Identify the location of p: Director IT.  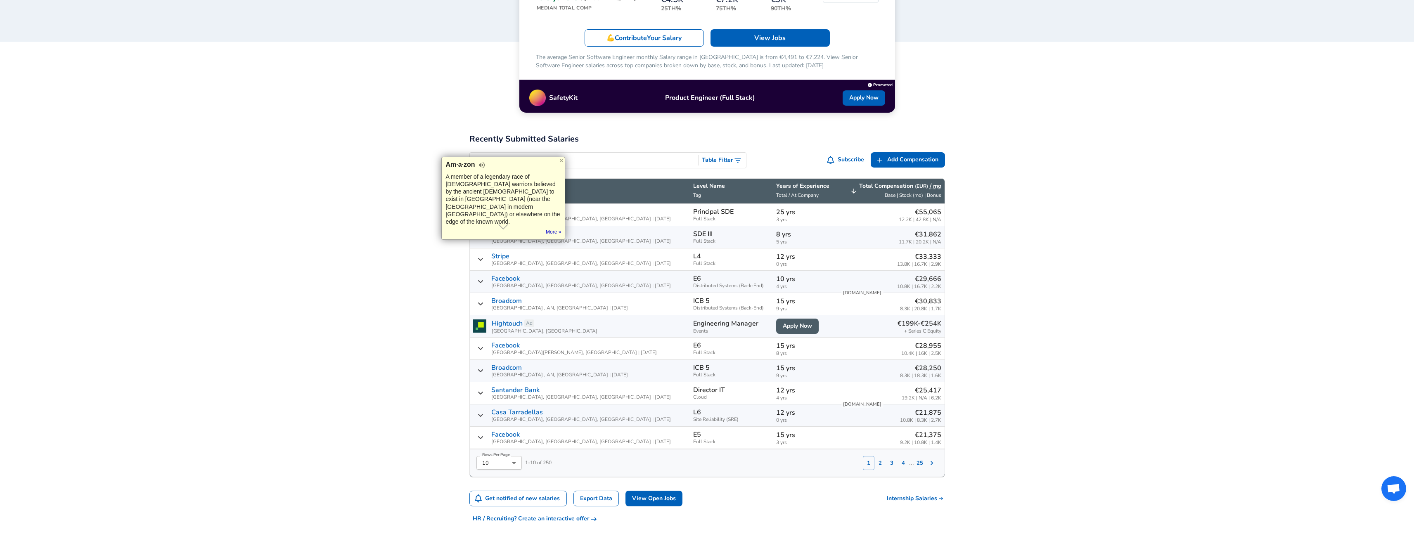
(709, 390).